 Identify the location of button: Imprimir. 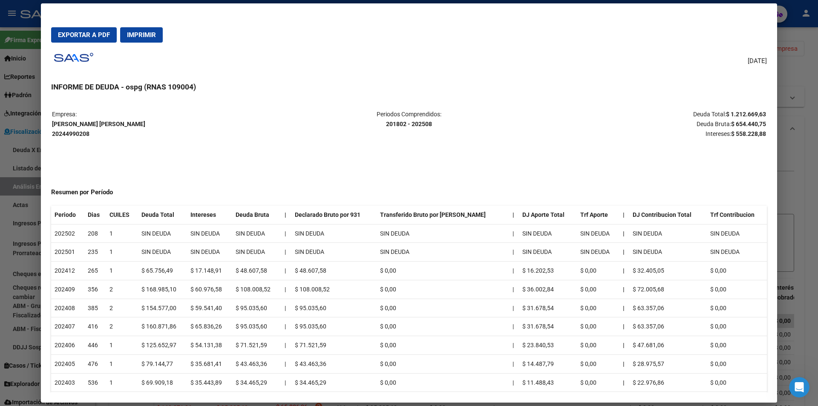
(141, 35).